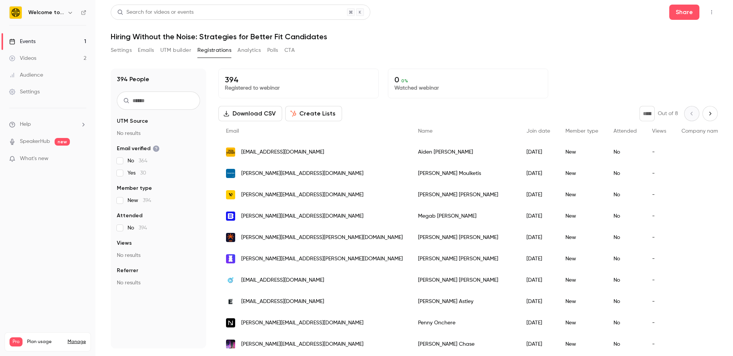 This screenshot has width=733, height=356. I want to click on a: SpeakerHub, so click(35, 142).